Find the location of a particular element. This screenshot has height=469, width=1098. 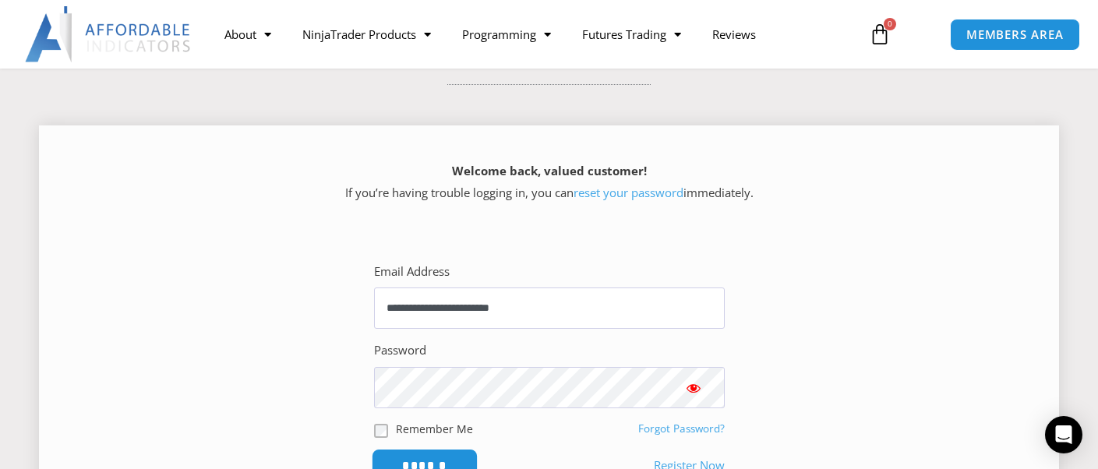

a: MEMBERS AREA is located at coordinates (1014, 34).